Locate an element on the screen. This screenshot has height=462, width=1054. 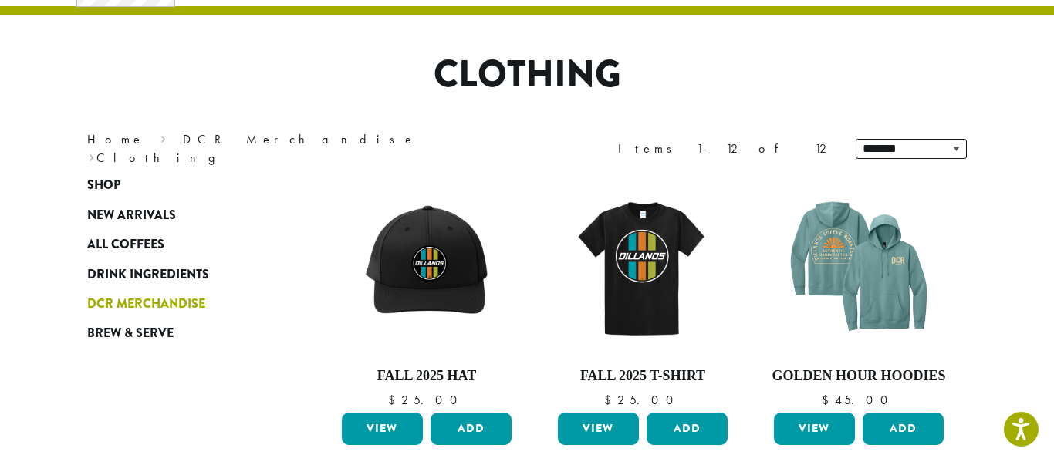
a: Fall 2025 Hat $25.00 is located at coordinates (427, 292).